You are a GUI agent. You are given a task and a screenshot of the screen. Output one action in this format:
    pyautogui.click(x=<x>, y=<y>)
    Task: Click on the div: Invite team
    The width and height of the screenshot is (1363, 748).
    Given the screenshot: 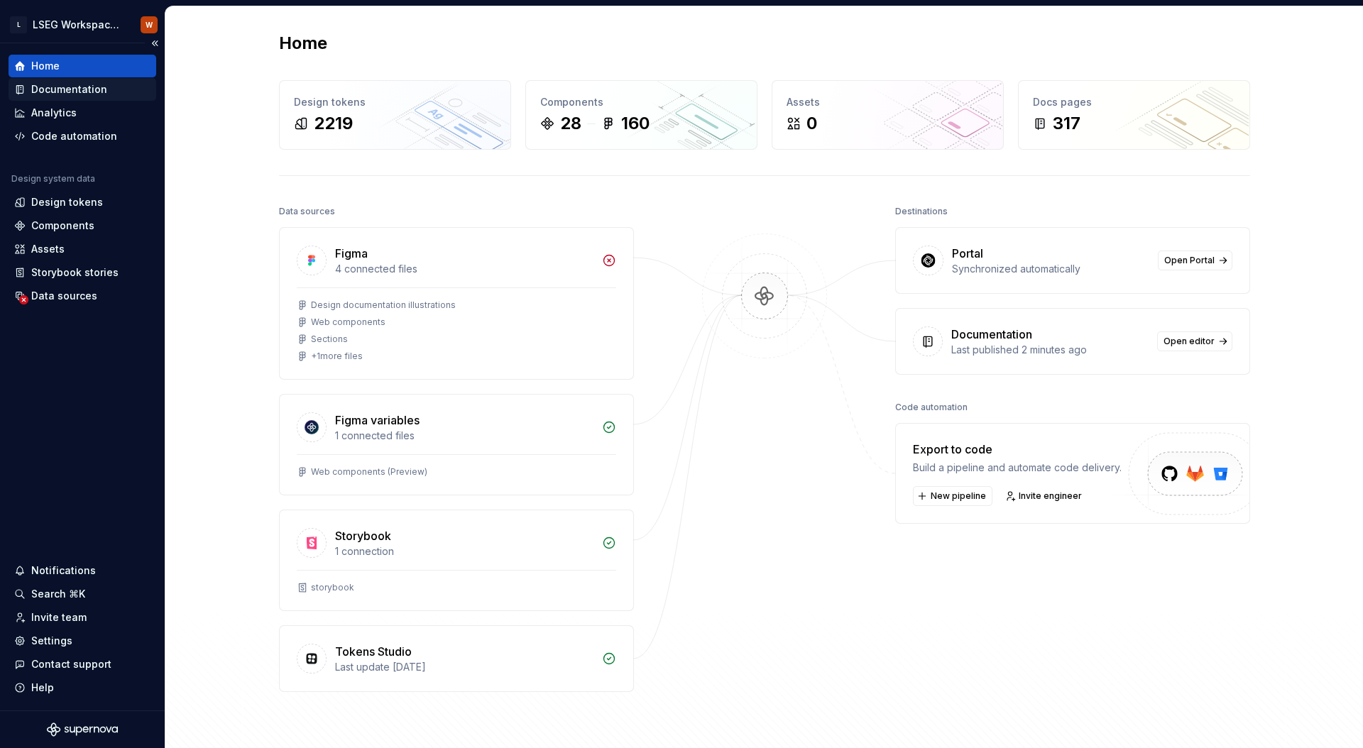 What is the action you would take?
    pyautogui.click(x=59, y=618)
    